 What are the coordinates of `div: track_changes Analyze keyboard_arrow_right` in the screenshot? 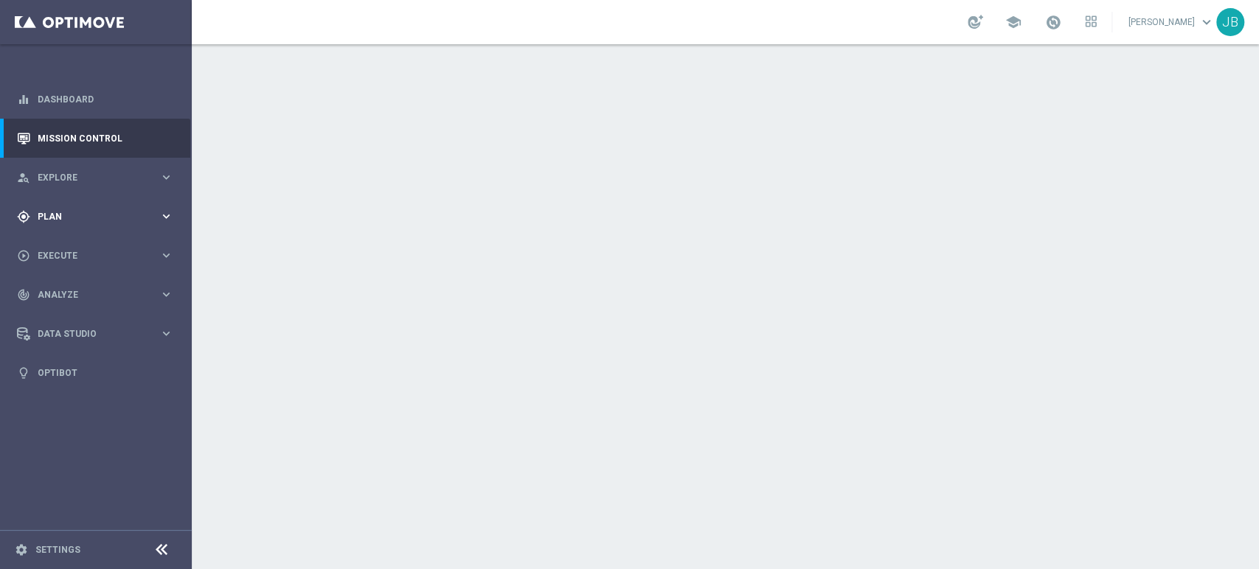 It's located at (95, 295).